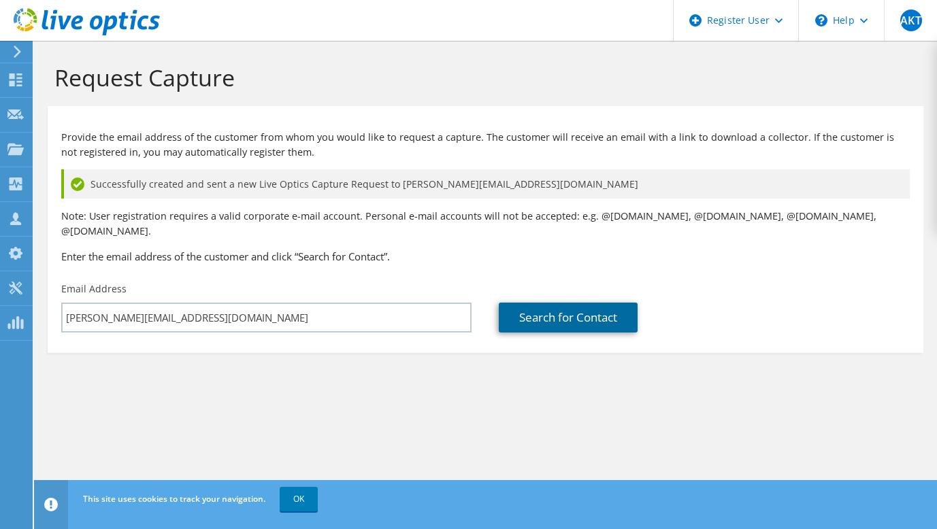 The height and width of the screenshot is (529, 937). I want to click on span: This site uses cookies to track your navigation., so click(174, 499).